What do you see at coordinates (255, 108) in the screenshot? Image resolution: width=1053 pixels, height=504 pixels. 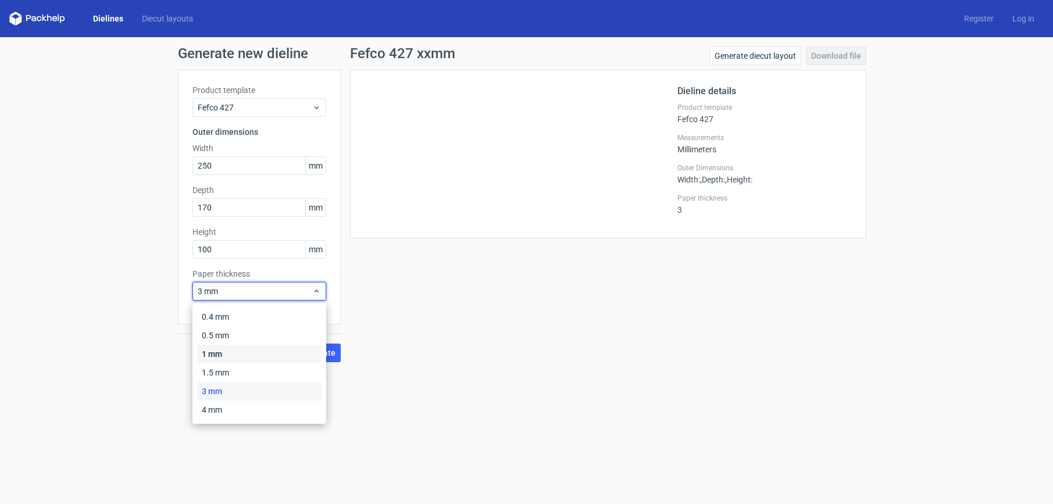 I see `span: Fefco 427` at bounding box center [255, 108].